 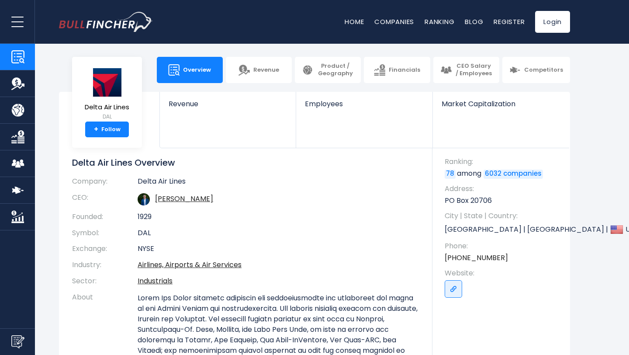 I want to click on span: Overview, so click(x=197, y=70).